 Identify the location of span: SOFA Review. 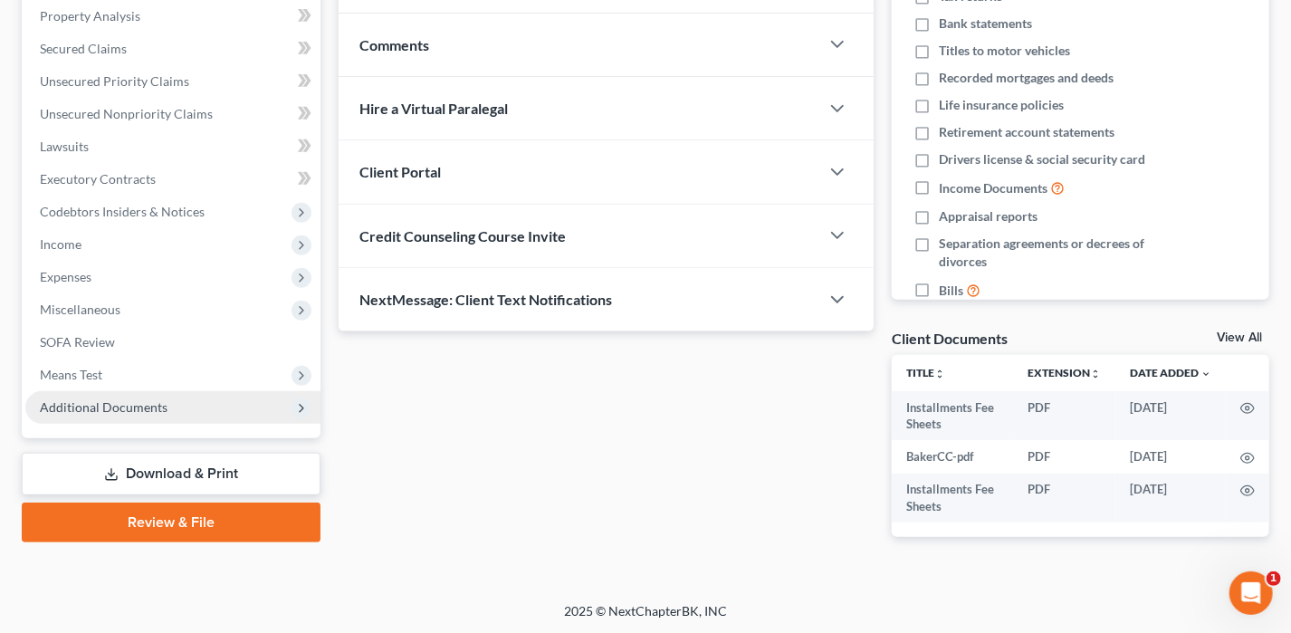
(77, 341).